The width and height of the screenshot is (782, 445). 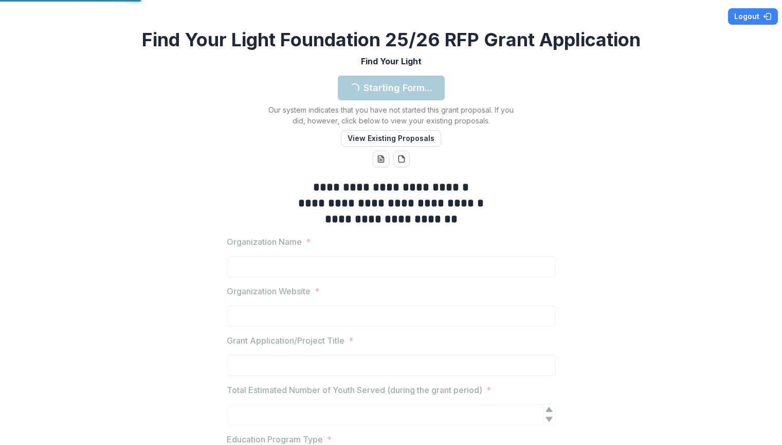 I want to click on button: pdf-download, so click(x=402, y=159).